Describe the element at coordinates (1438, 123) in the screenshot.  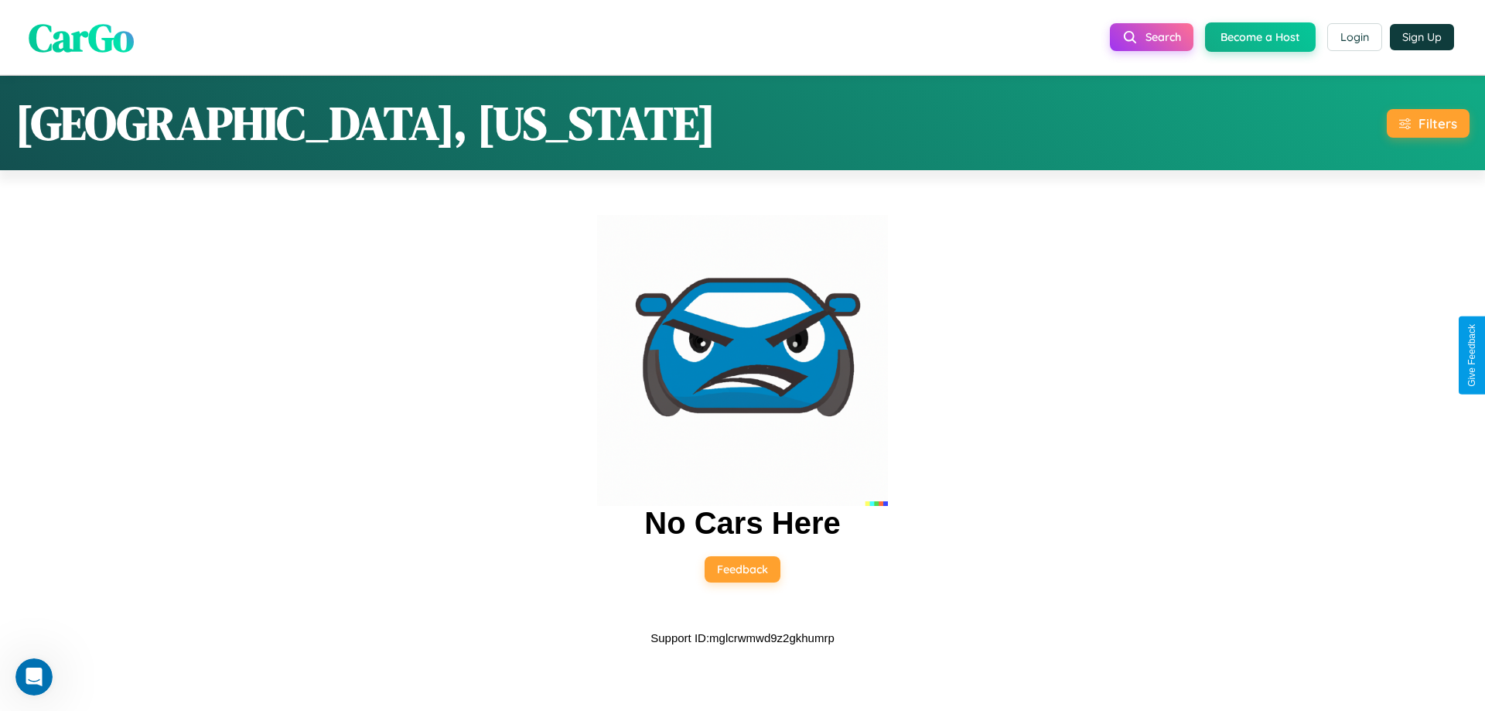
I see `div: Filters` at that location.